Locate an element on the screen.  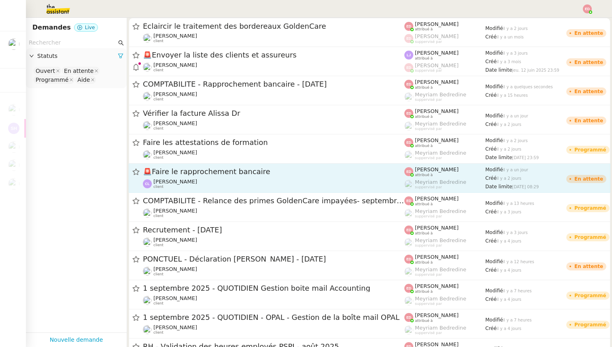
span: COMPTABILITÉ - Relance des primes GoldenCare impayées- septembre 2025 is located at coordinates (274, 201).